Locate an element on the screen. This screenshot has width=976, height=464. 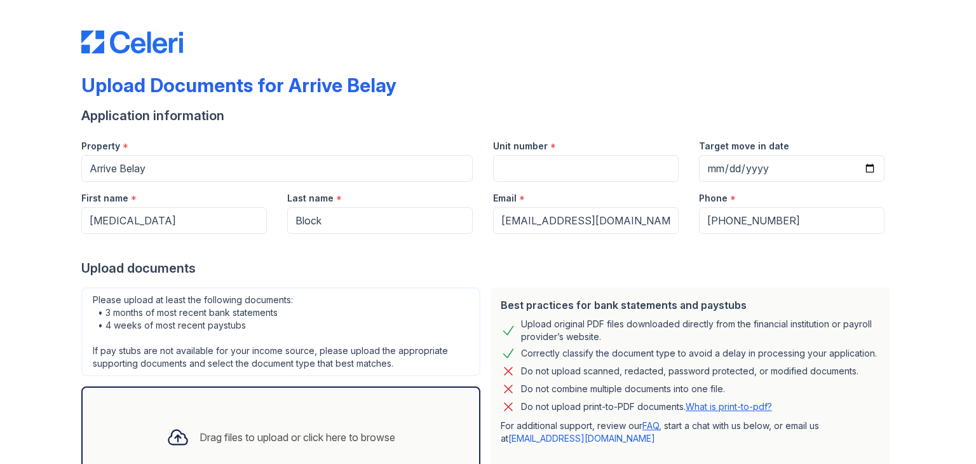
a: FAQ is located at coordinates (651, 425).